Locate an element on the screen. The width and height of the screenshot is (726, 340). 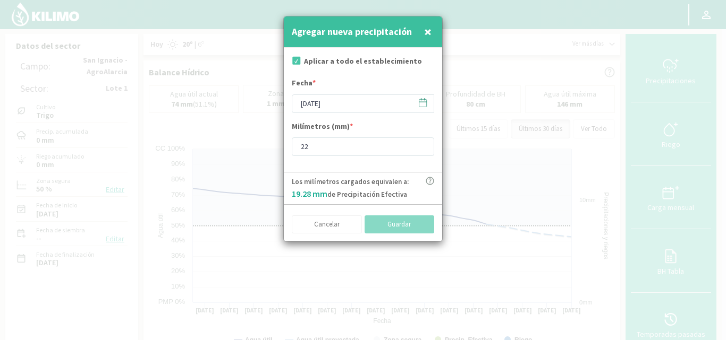
span: 19.28 mm is located at coordinates (309, 194).